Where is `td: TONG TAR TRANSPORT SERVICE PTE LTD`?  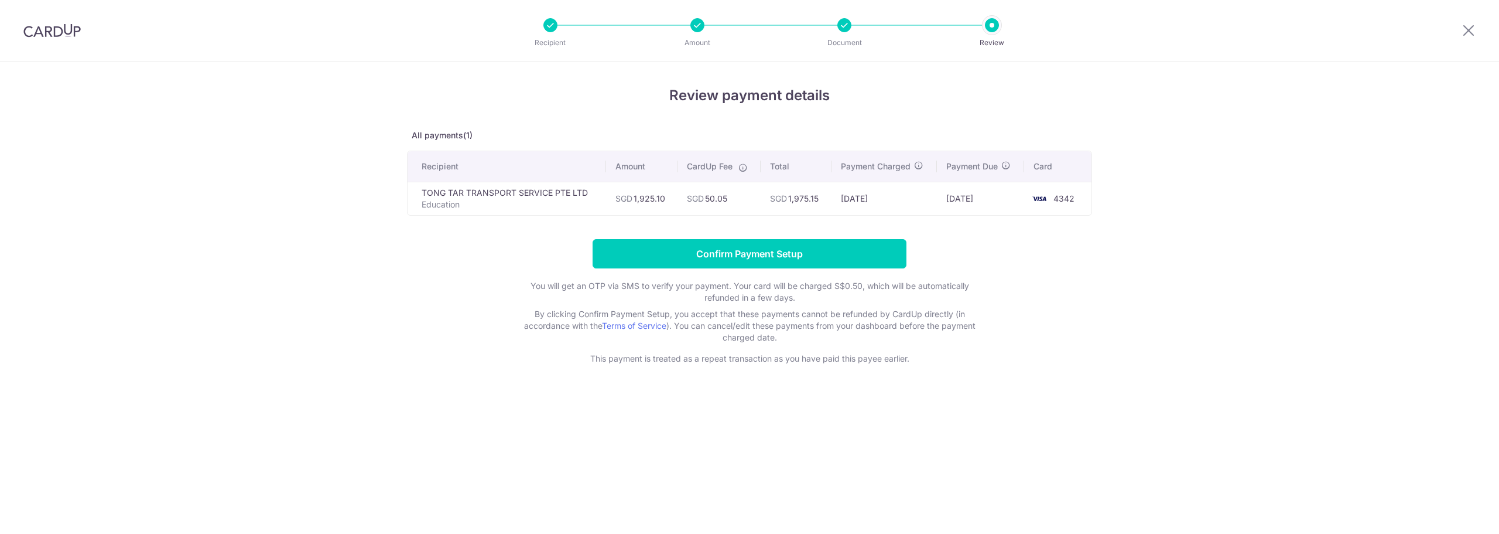 td: TONG TAR TRANSPORT SERVICE PTE LTD is located at coordinates (507, 198).